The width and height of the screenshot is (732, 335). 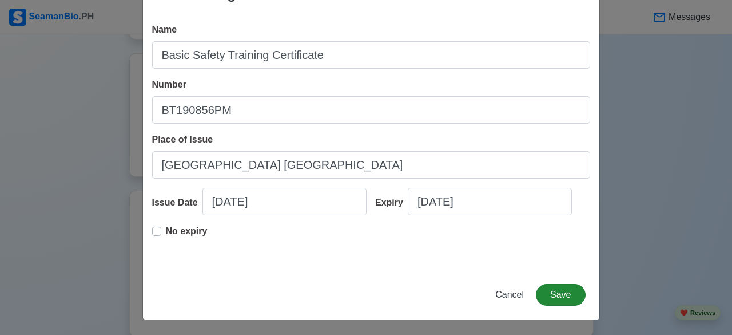 I want to click on span: Number, so click(x=169, y=84).